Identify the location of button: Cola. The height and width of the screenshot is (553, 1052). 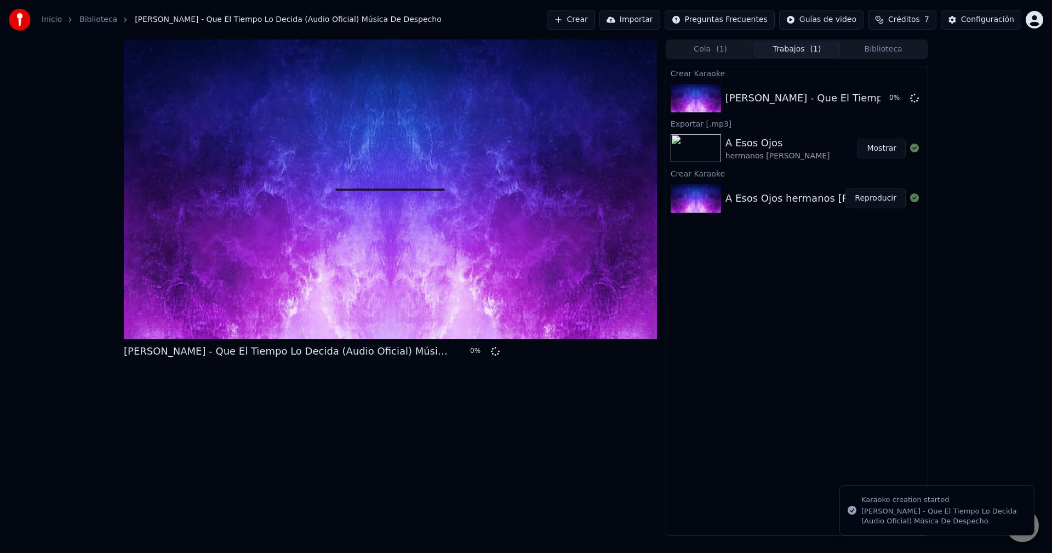
(710, 49).